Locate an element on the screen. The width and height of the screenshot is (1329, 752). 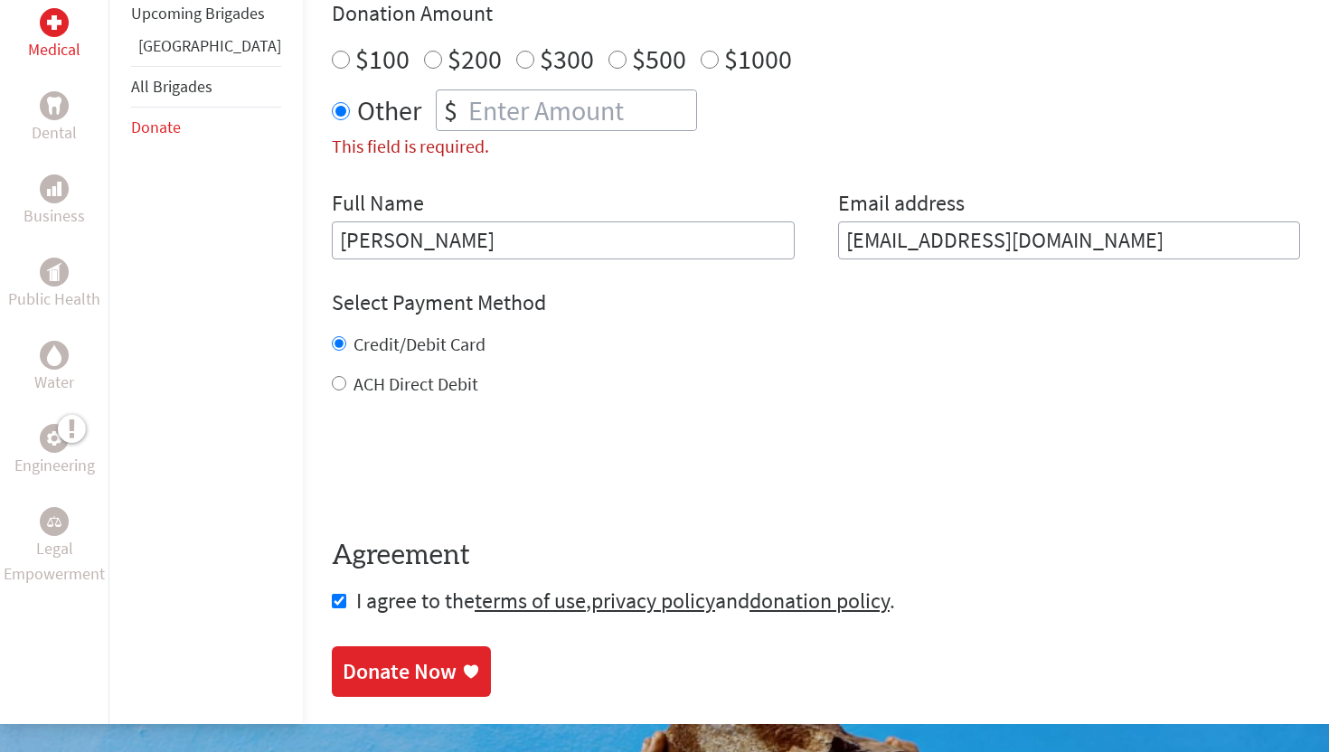
img: Medical is located at coordinates (54, 23).